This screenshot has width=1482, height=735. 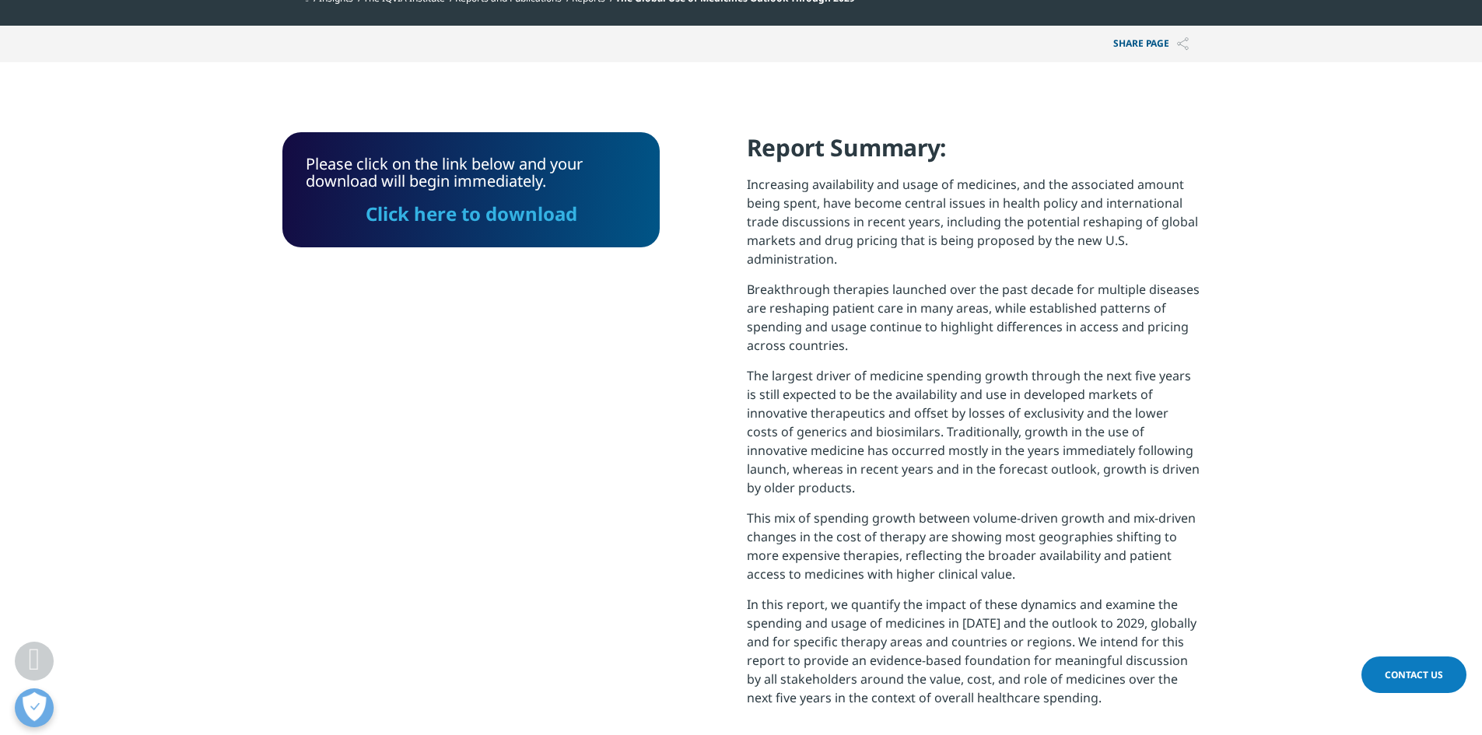 What do you see at coordinates (973, 153) in the screenshot?
I see `h4: Report Summary:` at bounding box center [973, 153].